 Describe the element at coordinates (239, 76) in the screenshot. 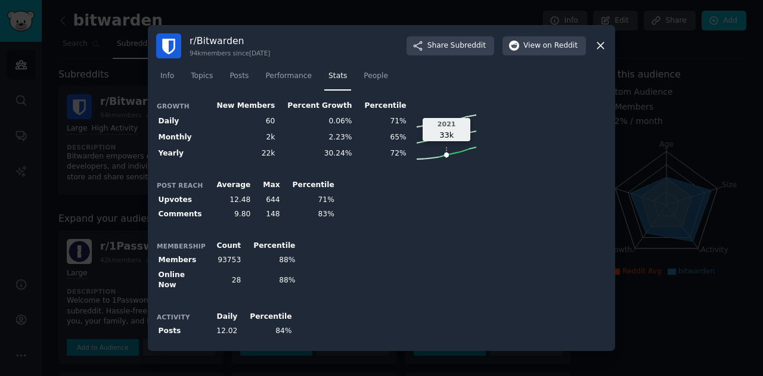

I see `span: Posts` at that location.